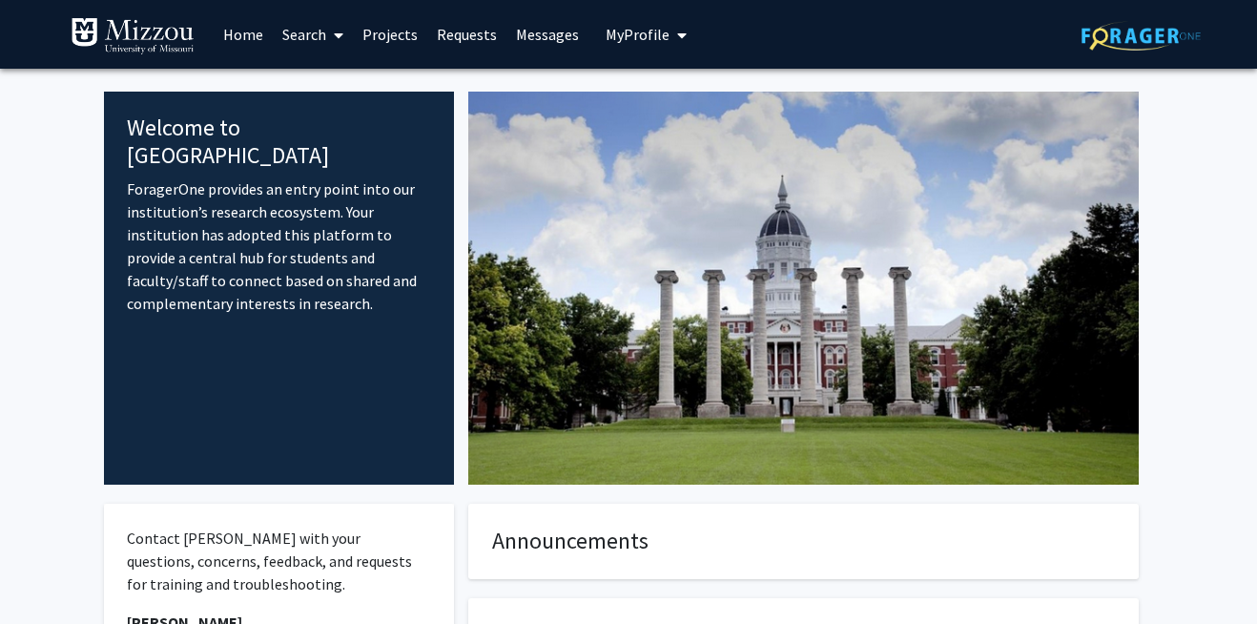 The height and width of the screenshot is (624, 1257). Describe the element at coordinates (803, 541) in the screenshot. I see `h4: Announcements` at that location.